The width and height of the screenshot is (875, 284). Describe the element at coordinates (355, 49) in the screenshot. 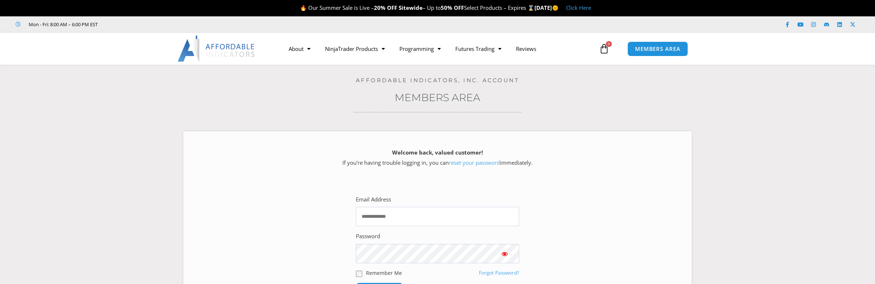

I see `a: NinjaTrader Products` at that location.